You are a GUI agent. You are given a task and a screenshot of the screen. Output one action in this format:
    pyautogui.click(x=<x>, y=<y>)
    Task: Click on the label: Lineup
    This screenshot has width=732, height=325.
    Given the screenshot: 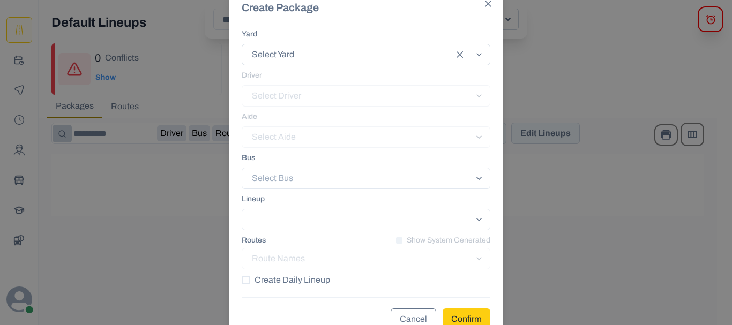 What is the action you would take?
    pyautogui.click(x=363, y=199)
    